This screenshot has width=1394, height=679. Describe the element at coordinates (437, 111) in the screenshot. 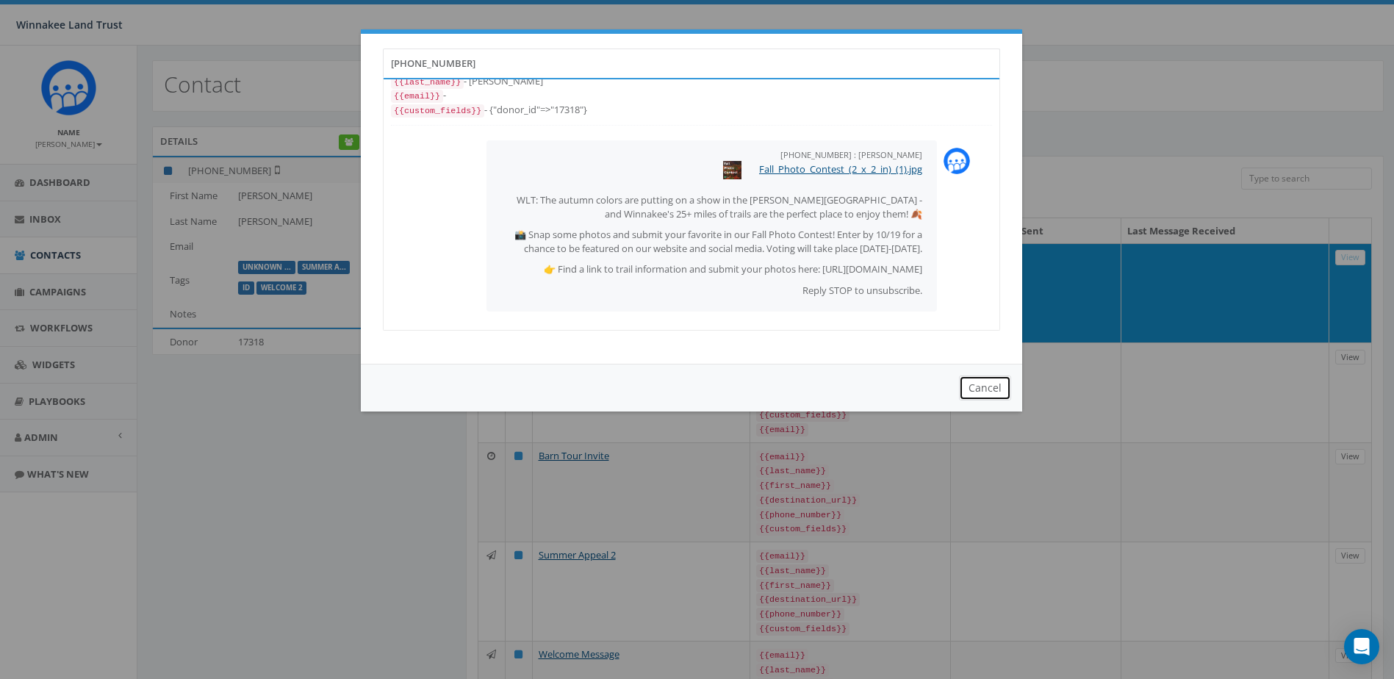

I see `code: {{custom_fields}}` at that location.